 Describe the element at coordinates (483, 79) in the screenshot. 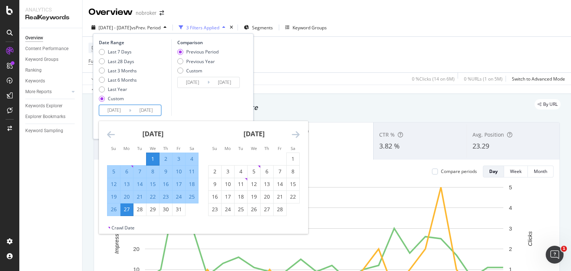

I see `div: 0 % URLs ( 1 on 5M )` at that location.